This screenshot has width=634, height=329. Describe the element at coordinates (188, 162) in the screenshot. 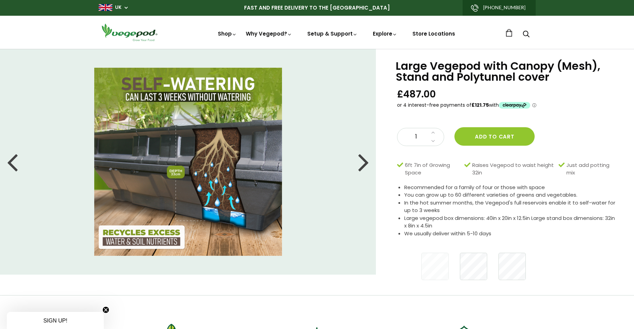

I see `img: Large Vegepod with Canopy (Mesh), Stand and Polytunnel cover` at that location.